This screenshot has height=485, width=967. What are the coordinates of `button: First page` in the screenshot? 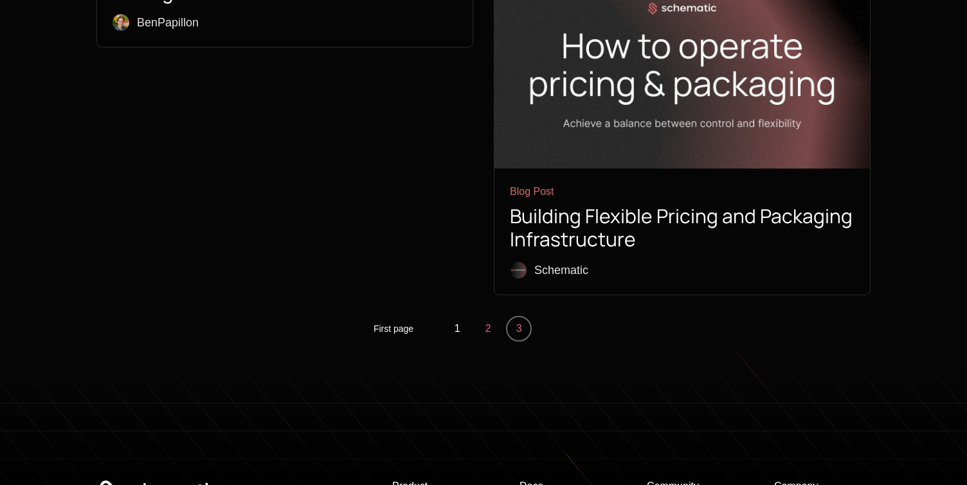 It's located at (393, 328).